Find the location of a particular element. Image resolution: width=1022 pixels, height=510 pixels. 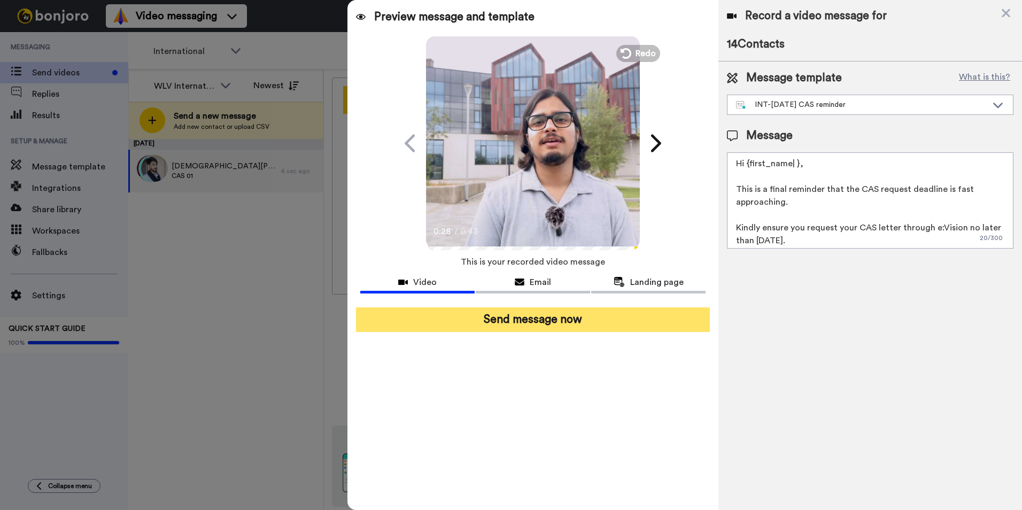

textarea: Hi {first_name| }, This is a final reminder that the CAS request deadline is fast approaching. Ki... is located at coordinates (870, 200).